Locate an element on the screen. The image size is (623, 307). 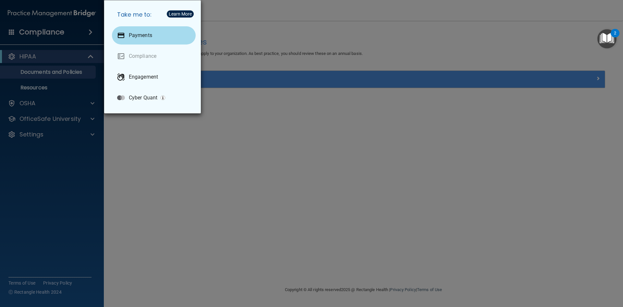
button: Learn More is located at coordinates (180, 14).